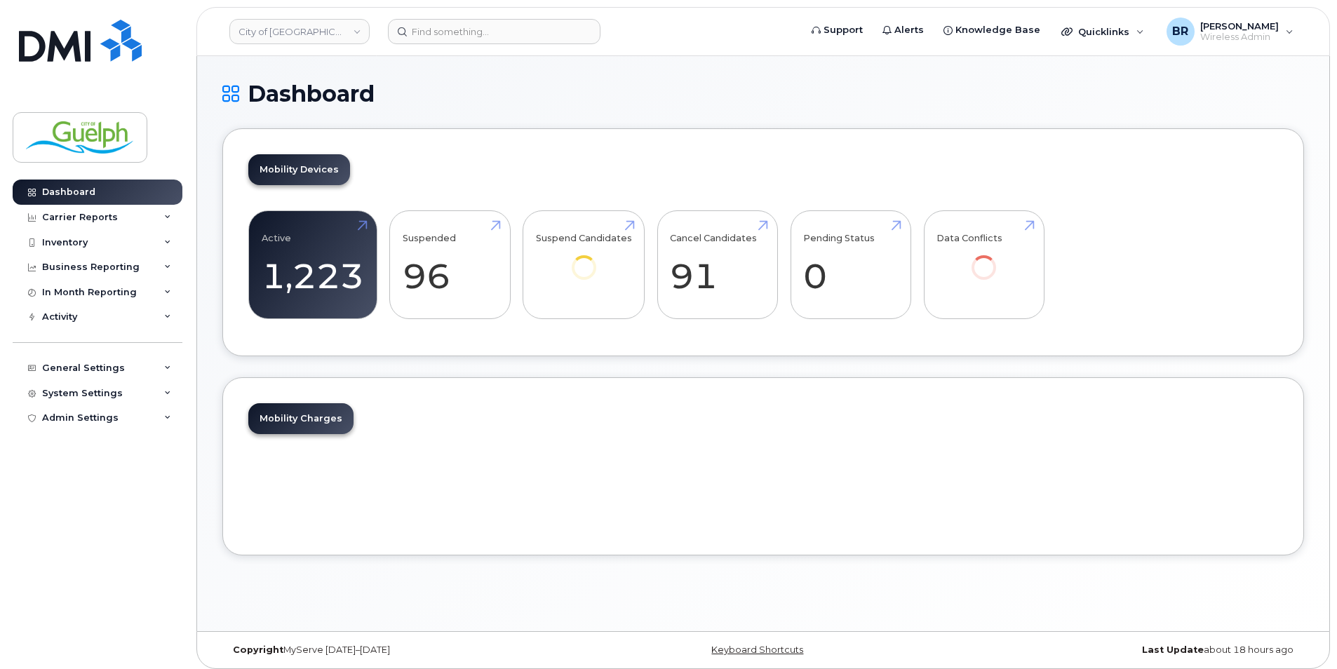 The height and width of the screenshot is (669, 1337). Describe the element at coordinates (258, 650) in the screenshot. I see `strong: Copyright` at that location.